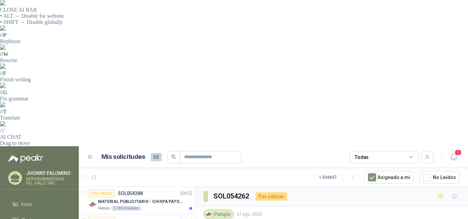 Image resolution: width=468 pixels, height=219 pixels. Describe the element at coordinates (458, 153) in the screenshot. I see `span: 1` at that location.